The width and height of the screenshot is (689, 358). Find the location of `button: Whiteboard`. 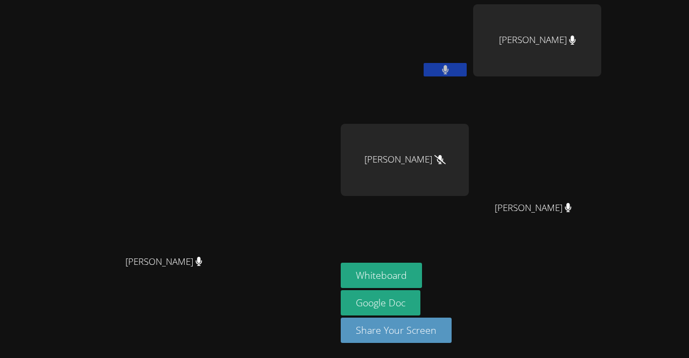

button: Whiteboard is located at coordinates (381, 275).